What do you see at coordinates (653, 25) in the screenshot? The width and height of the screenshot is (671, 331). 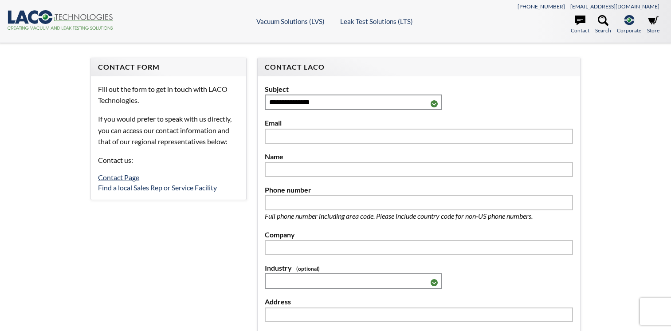 I see `a: Store` at bounding box center [653, 25].